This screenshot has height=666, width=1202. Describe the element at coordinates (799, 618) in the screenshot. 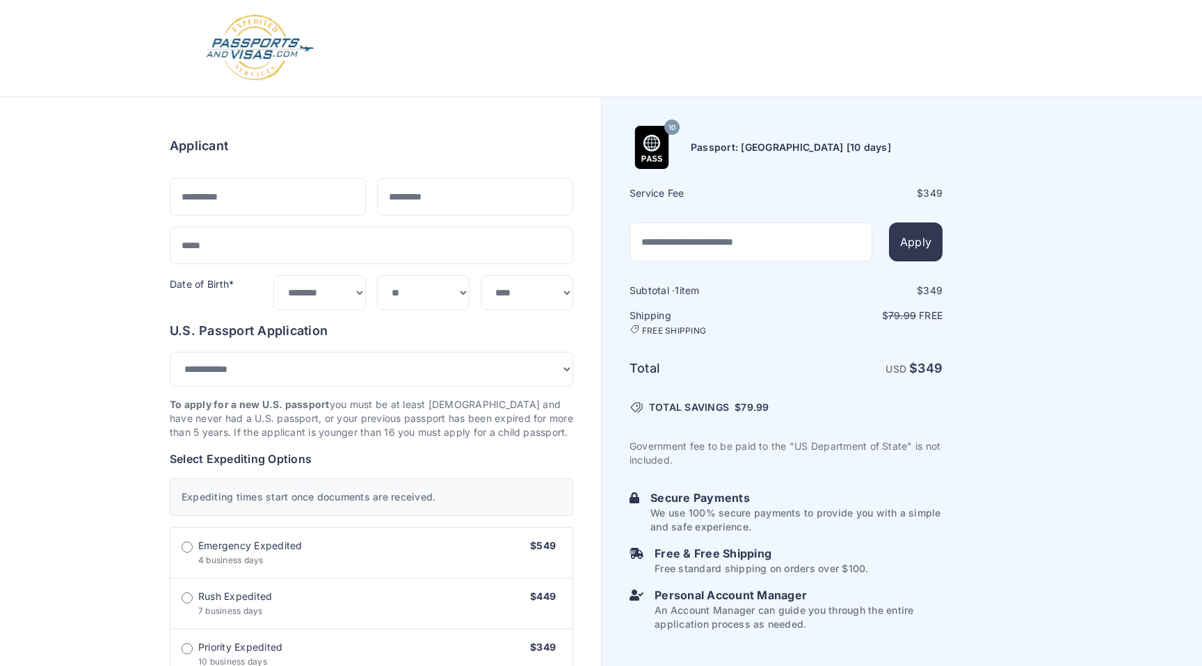

I see `p: An Account Manager can guide you through the entire application process as needed.` at that location.